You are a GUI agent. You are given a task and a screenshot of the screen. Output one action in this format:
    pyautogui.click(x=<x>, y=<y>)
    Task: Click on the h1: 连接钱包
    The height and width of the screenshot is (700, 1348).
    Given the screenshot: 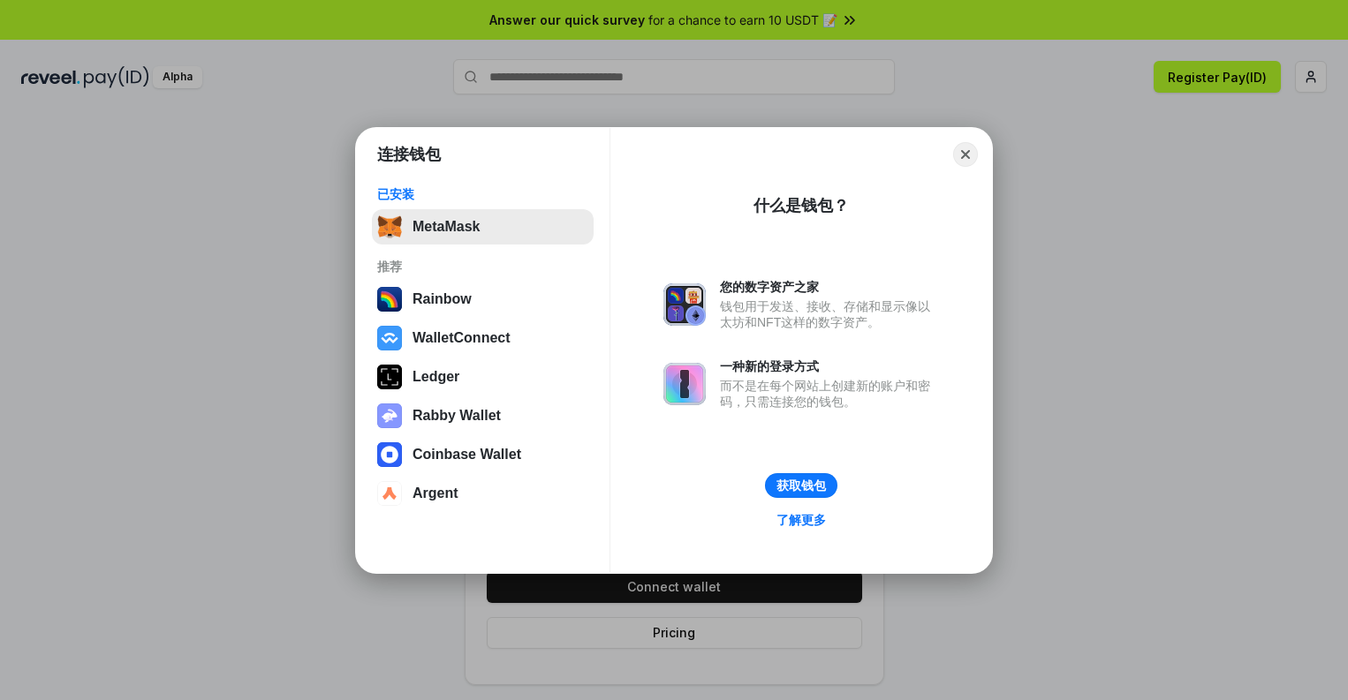 What is the action you would take?
    pyautogui.click(x=409, y=155)
    